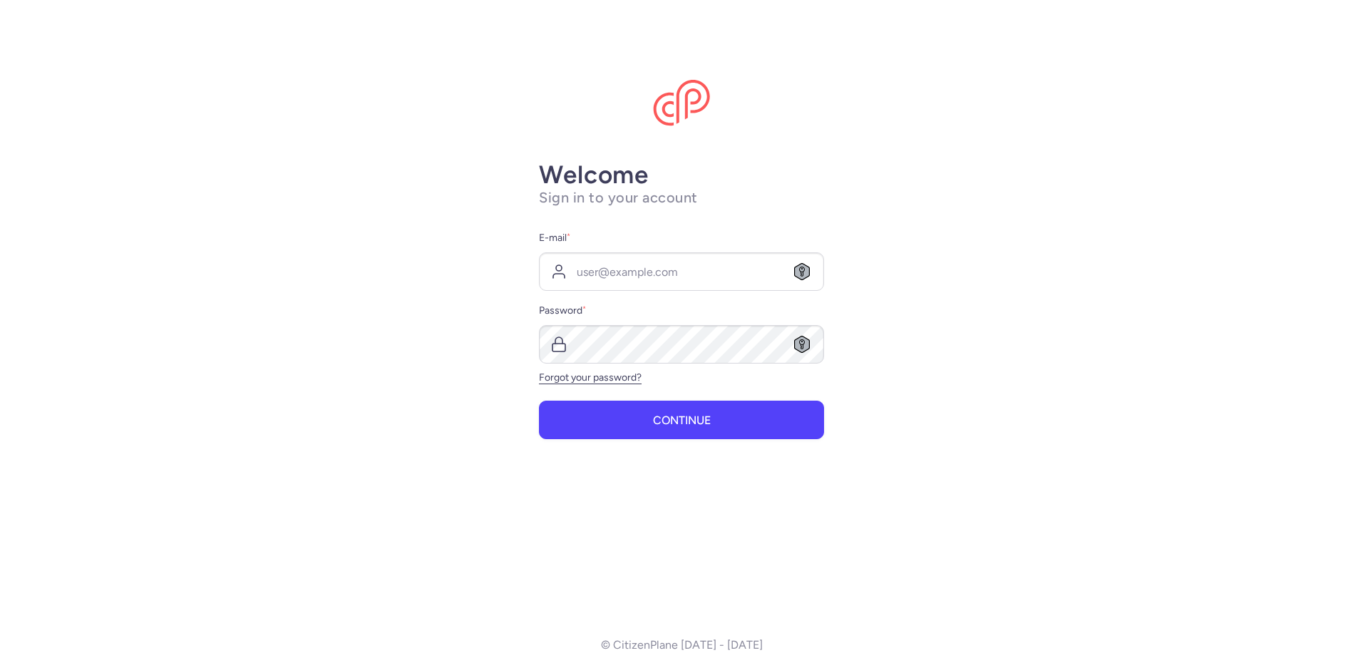 The width and height of the screenshot is (1363, 663). What do you see at coordinates (682, 421) in the screenshot?
I see `span: Continue` at bounding box center [682, 421].